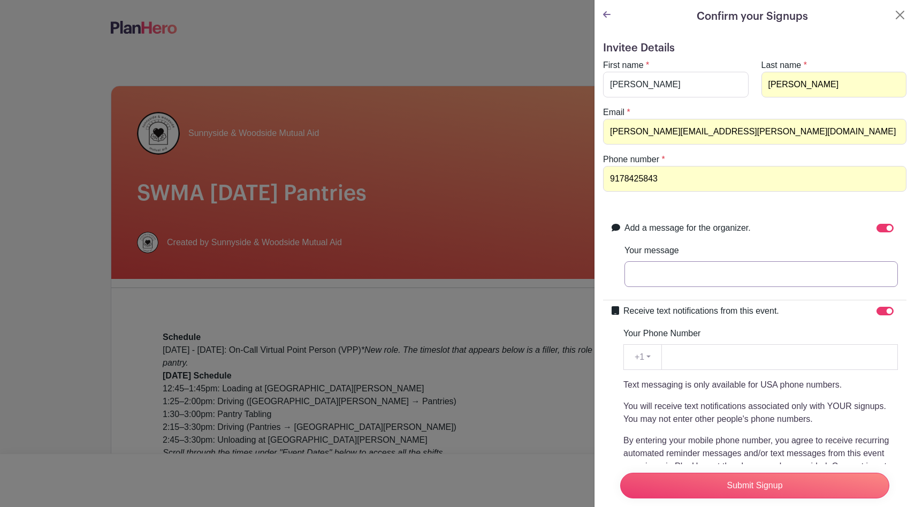 The height and width of the screenshot is (507, 915). I want to click on label: Your Phone Number, so click(662, 333).